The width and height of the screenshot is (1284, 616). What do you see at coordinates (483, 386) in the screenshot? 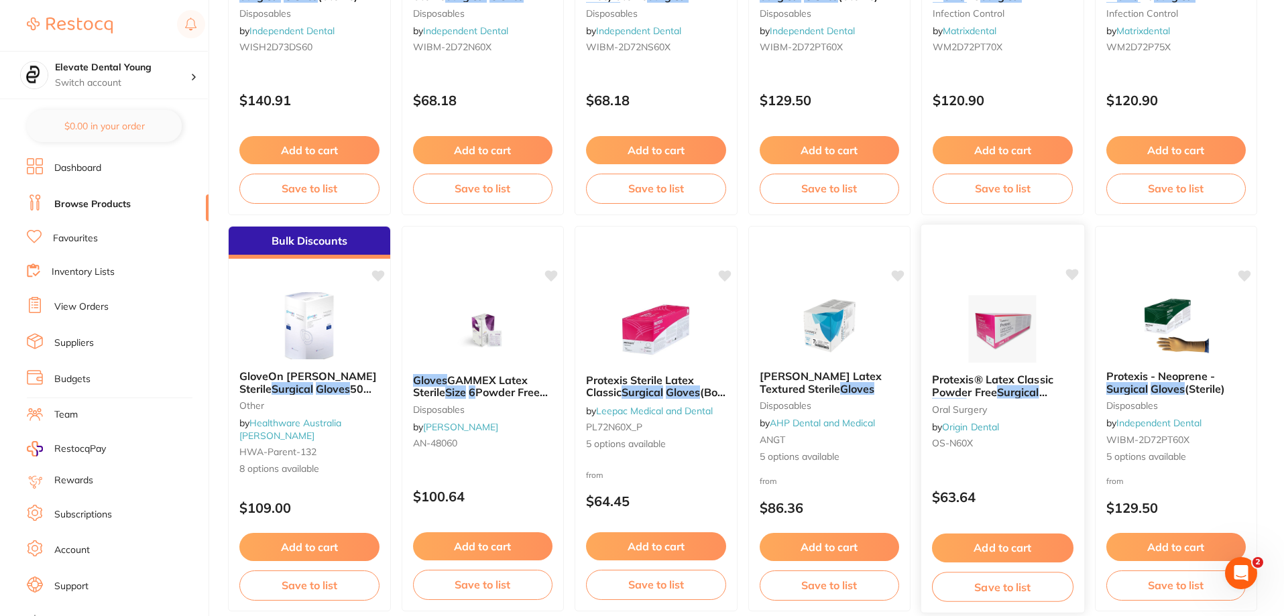
I see `b: Gloves GAMMEX Latex Sterile Size 6 Powder Free 50 Pairs` at bounding box center [483, 386].